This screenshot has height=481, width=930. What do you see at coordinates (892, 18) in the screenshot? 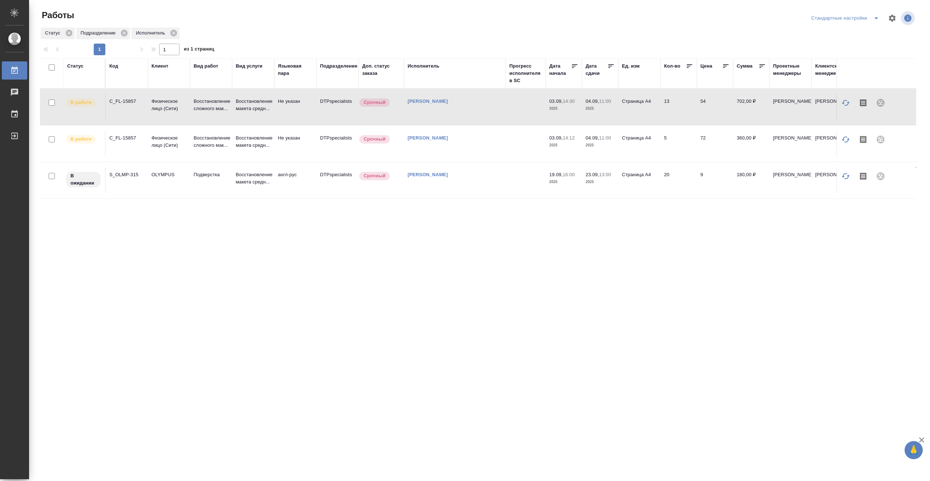
I see `span: Настроить таблицу` at bounding box center [892, 18].